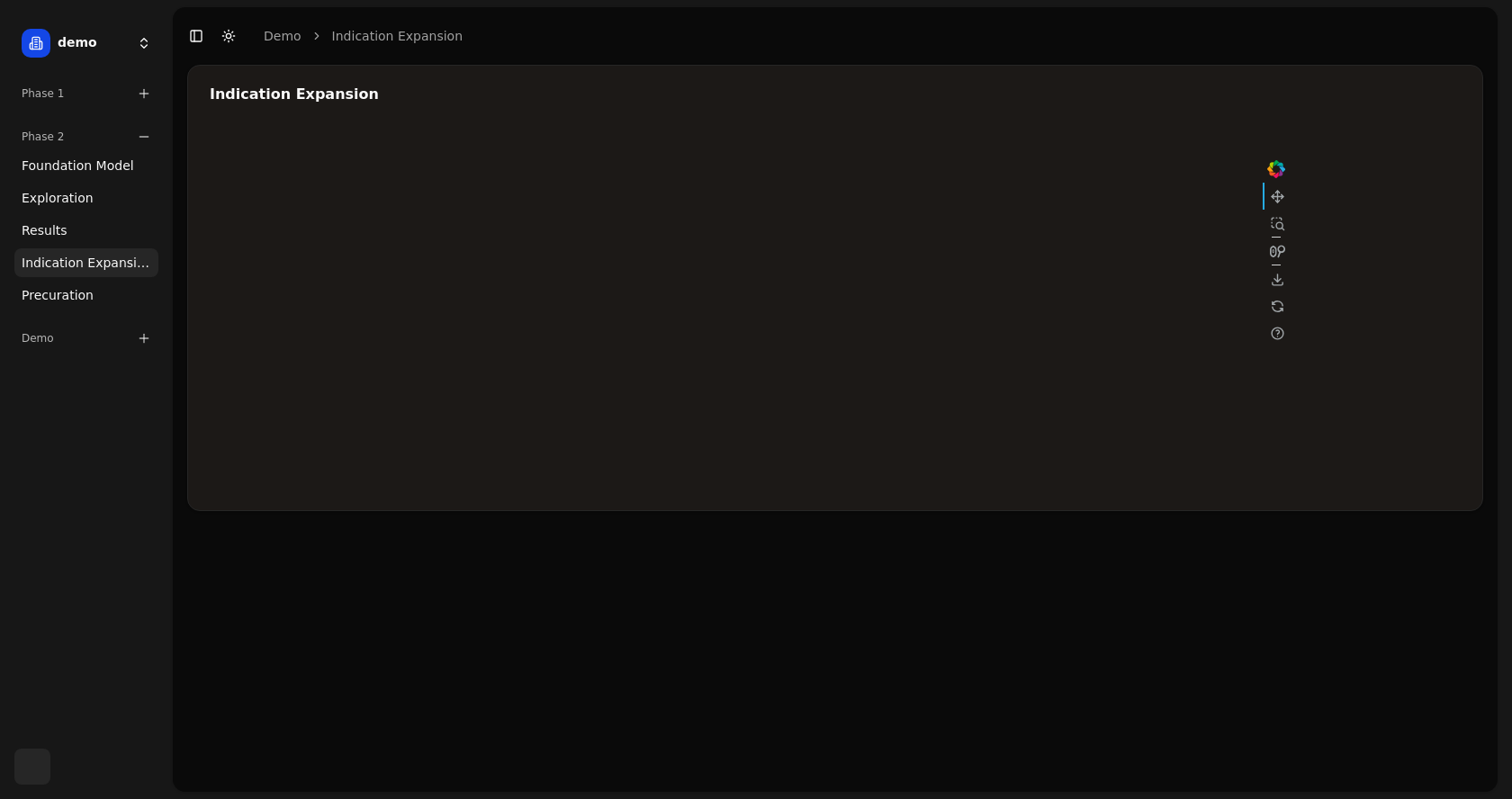  I want to click on a: demo, so click(283, 36).